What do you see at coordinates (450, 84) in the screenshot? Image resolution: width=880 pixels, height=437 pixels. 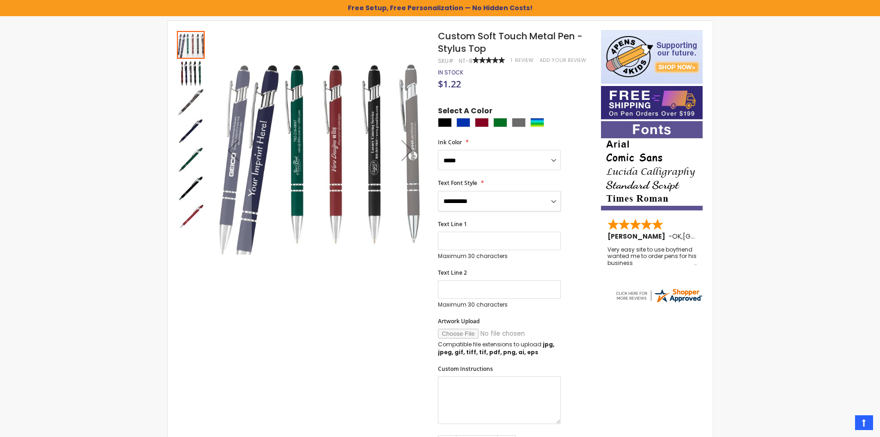 I see `span: $1.22` at bounding box center [450, 84].